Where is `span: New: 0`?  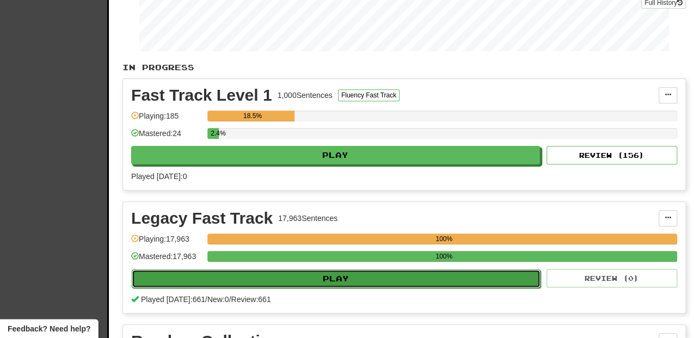 span: New: 0 is located at coordinates (218, 299).